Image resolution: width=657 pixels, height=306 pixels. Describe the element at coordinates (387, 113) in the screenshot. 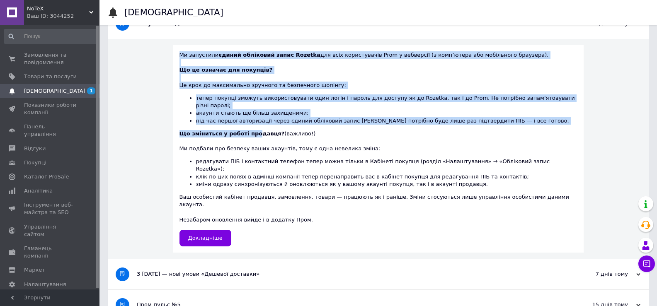

I see `li: акаунти стають ще більш захищеними;` at that location.